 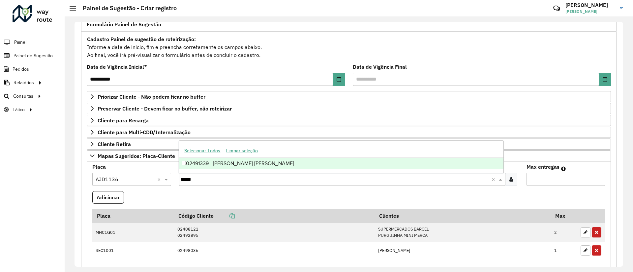 What do you see at coordinates (349, 47) in the screenshot?
I see `div: Informe a data de inicio, fim e preencha corretamente os campos abaixo. Ao final, você irá pré-vi...` at bounding box center [349, 47].